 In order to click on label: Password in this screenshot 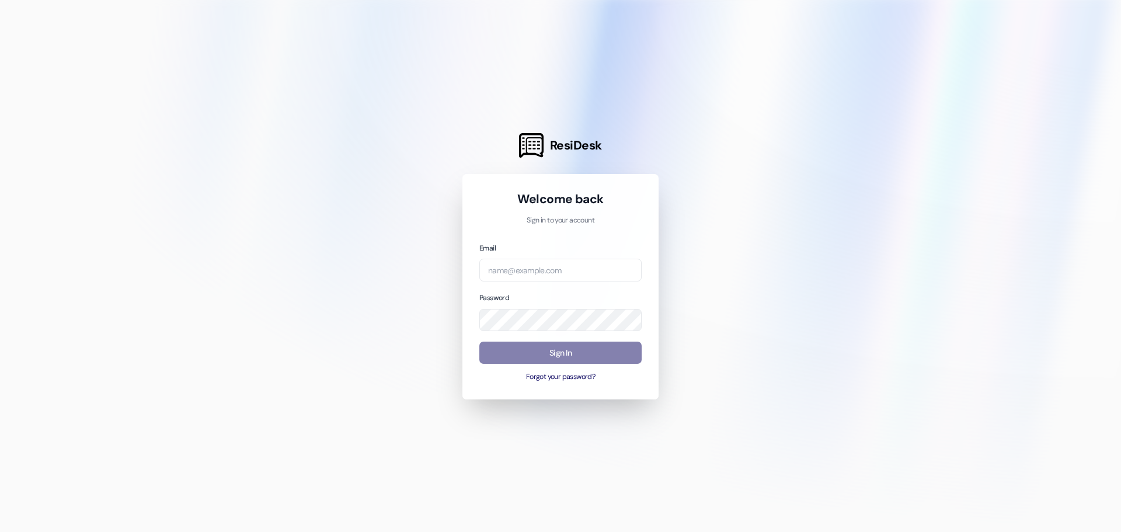, I will do `click(494, 298)`.